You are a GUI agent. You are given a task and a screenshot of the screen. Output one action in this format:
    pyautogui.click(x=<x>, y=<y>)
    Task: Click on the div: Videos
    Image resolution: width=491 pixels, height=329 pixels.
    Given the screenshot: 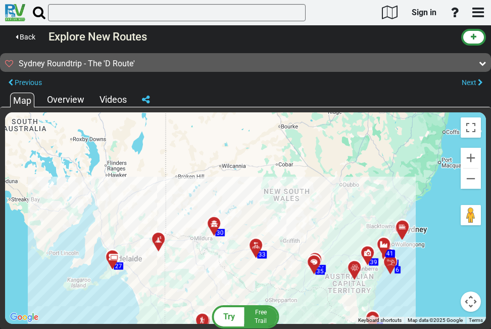 What is the action you would take?
    pyautogui.click(x=113, y=100)
    